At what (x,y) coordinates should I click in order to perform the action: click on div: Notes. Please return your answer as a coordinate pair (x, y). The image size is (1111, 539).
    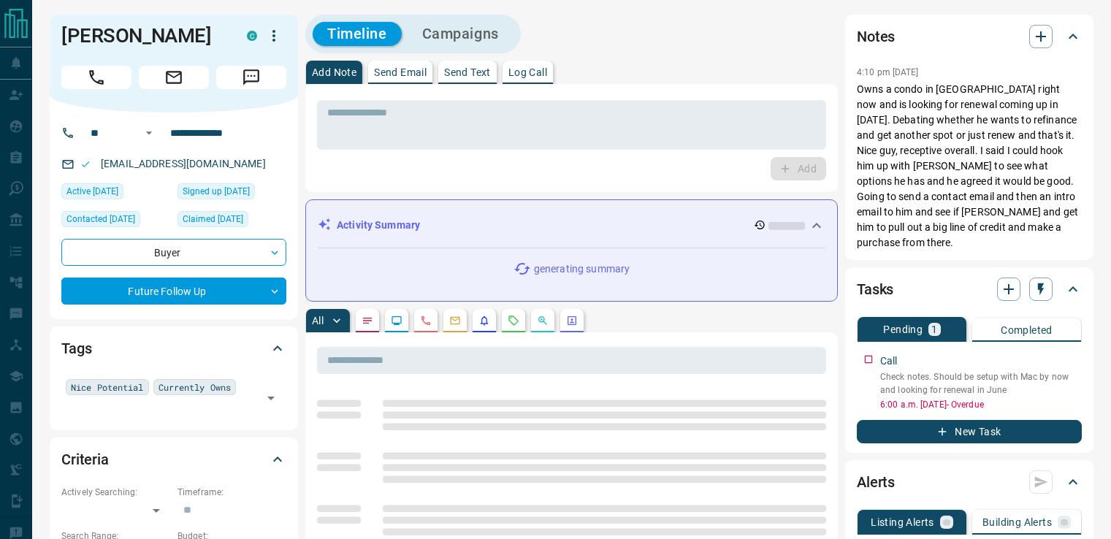
    Looking at the image, I should click on (969, 37).